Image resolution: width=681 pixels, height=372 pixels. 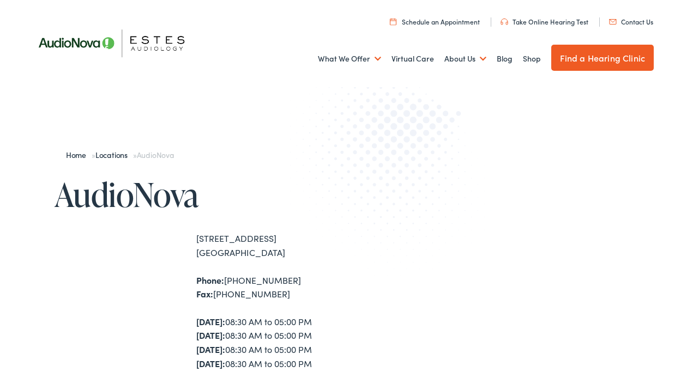 I want to click on span: AudioNova, so click(x=155, y=155).